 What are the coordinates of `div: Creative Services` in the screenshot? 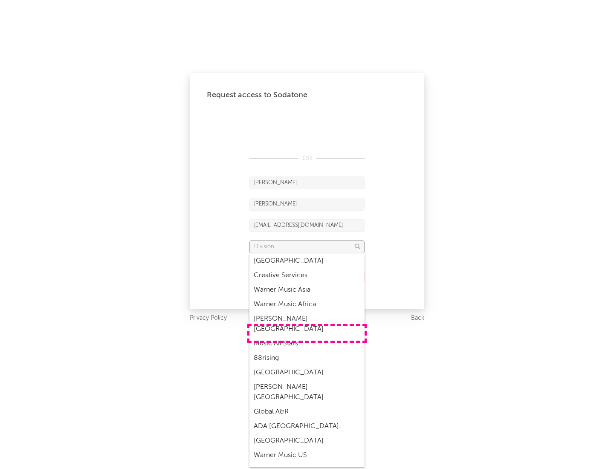 It's located at (307, 276).